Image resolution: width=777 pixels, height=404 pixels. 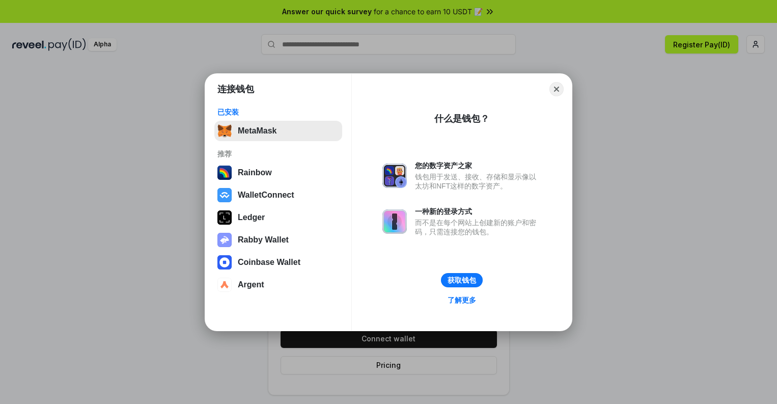 I want to click on button: Ledger, so click(x=278, y=218).